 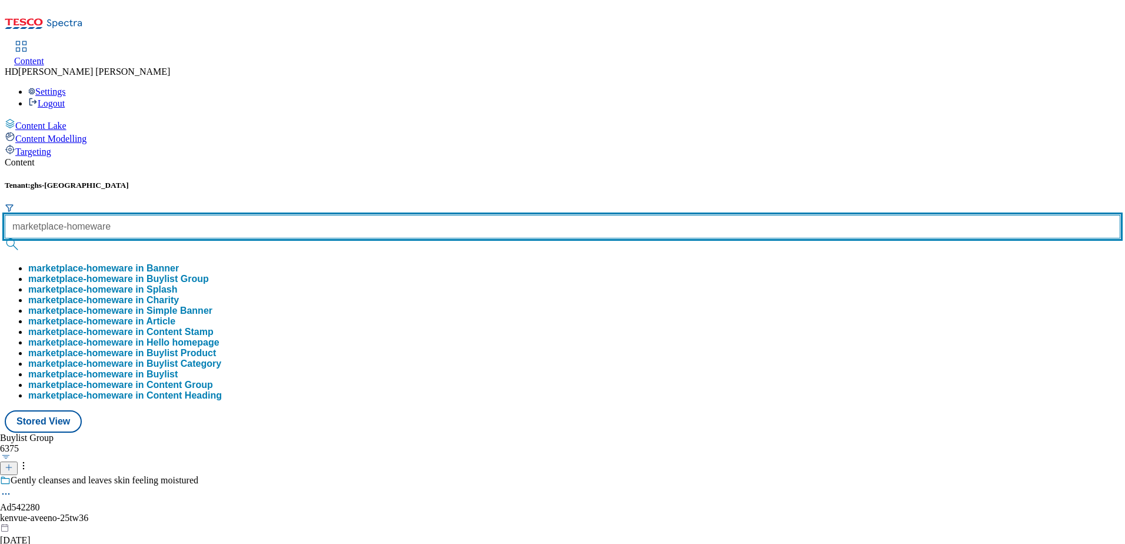 What do you see at coordinates (120, 311) in the screenshot?
I see `button: marketplace-homeware in Simple Banner` at bounding box center [120, 311].